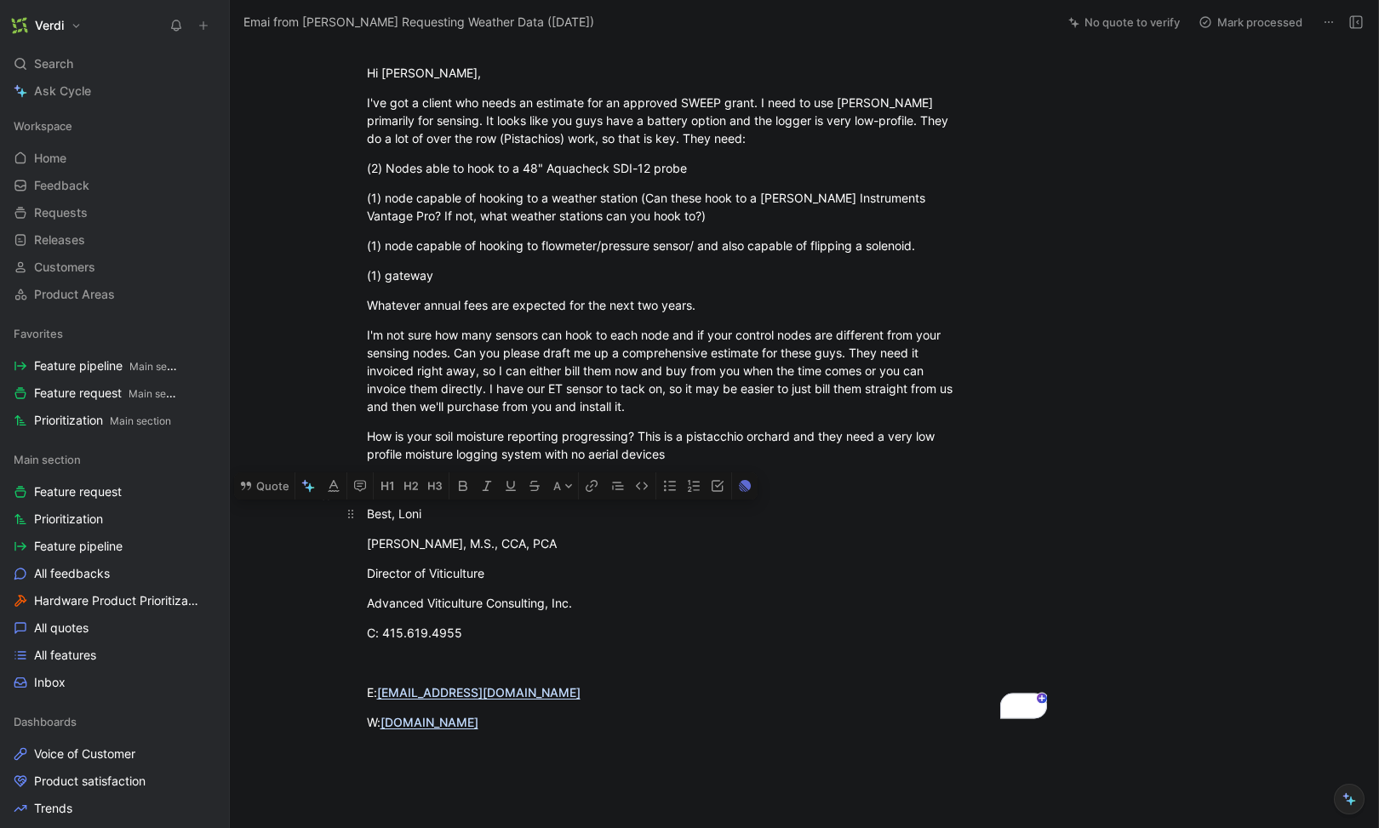  I want to click on button: No quote to verify, so click(1123, 22).